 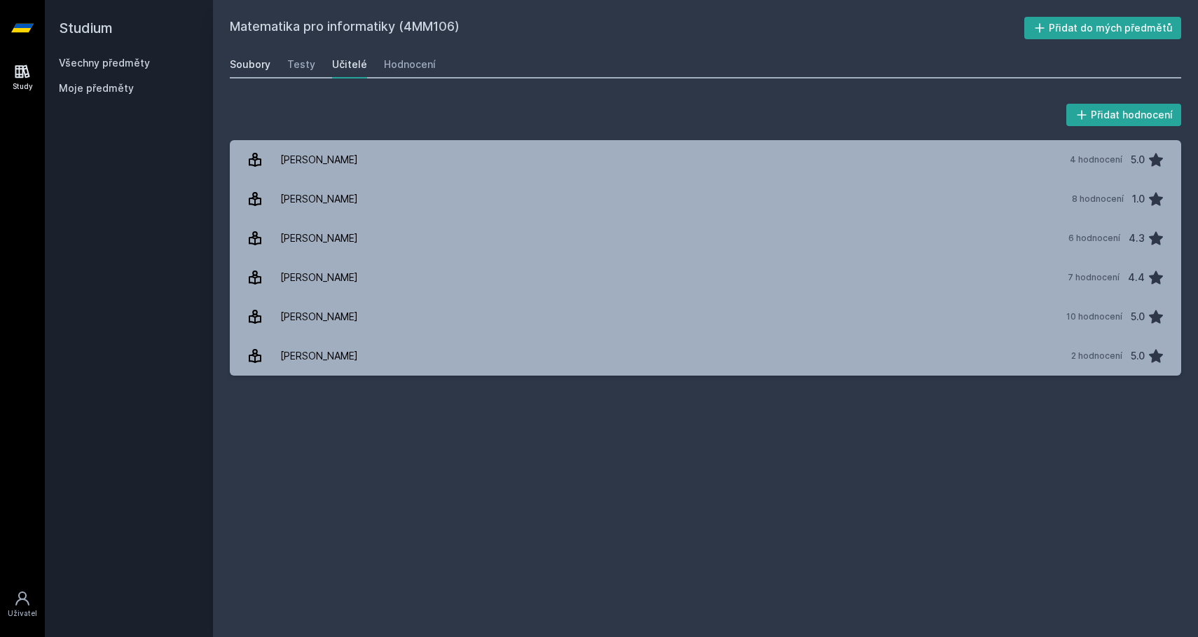 I want to click on button: Přidat hodnocení, so click(x=1123, y=115).